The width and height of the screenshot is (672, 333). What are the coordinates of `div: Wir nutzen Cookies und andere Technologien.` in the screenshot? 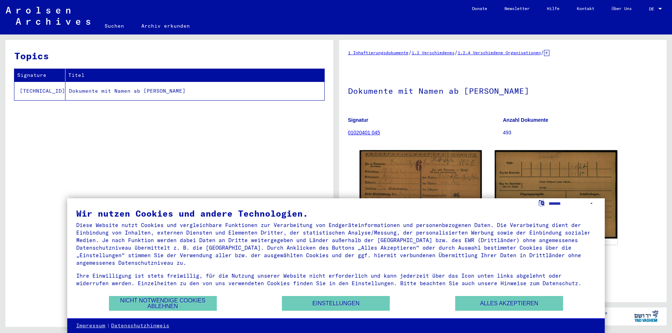 It's located at (336, 214).